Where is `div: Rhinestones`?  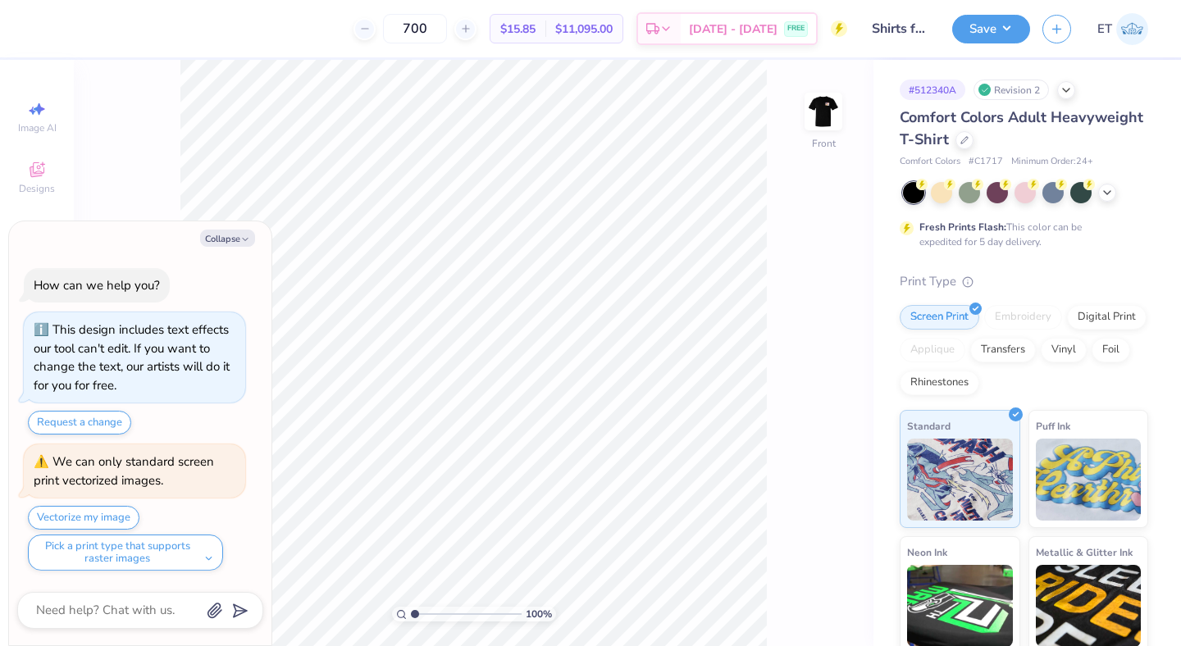 div: Rhinestones is located at coordinates (939, 383).